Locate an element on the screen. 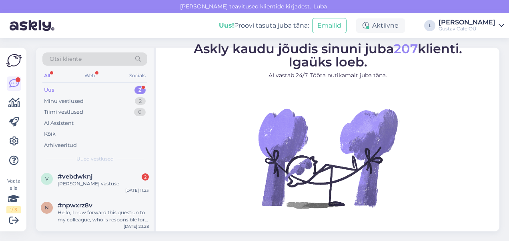 The width and height of the screenshot is (509, 241). div: Gustav Cafe OÜ is located at coordinates (467, 29).